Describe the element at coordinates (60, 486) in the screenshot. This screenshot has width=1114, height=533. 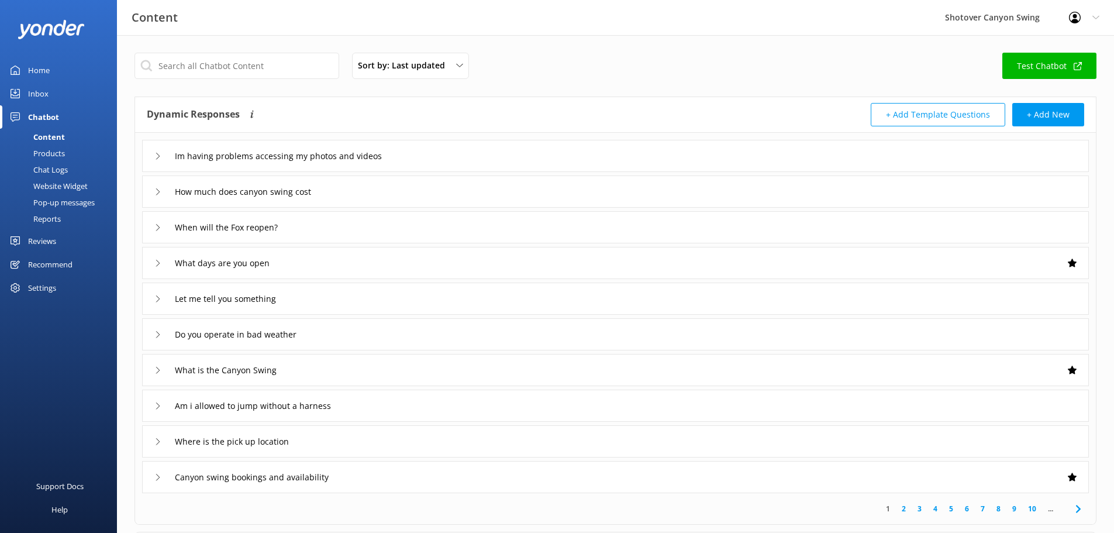
I see `div: Support Docs` at that location.